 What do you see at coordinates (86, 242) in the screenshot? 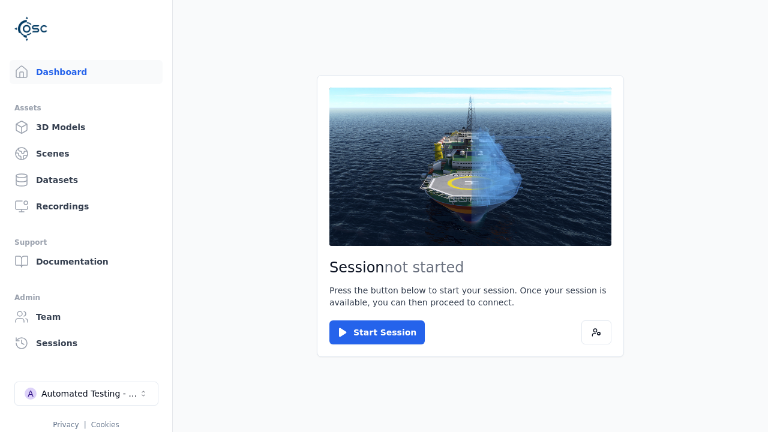
I see `div: Support` at bounding box center [86, 242].